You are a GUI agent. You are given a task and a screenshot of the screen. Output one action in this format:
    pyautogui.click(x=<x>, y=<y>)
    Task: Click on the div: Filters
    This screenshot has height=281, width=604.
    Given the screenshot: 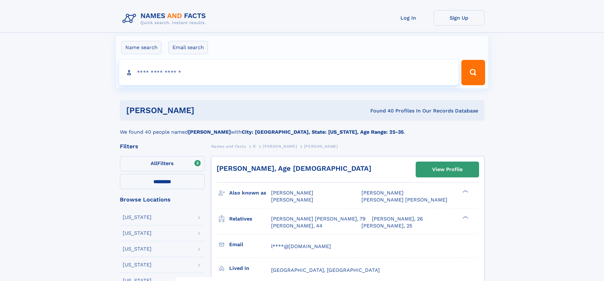 What is the action you would take?
    pyautogui.click(x=162, y=147)
    